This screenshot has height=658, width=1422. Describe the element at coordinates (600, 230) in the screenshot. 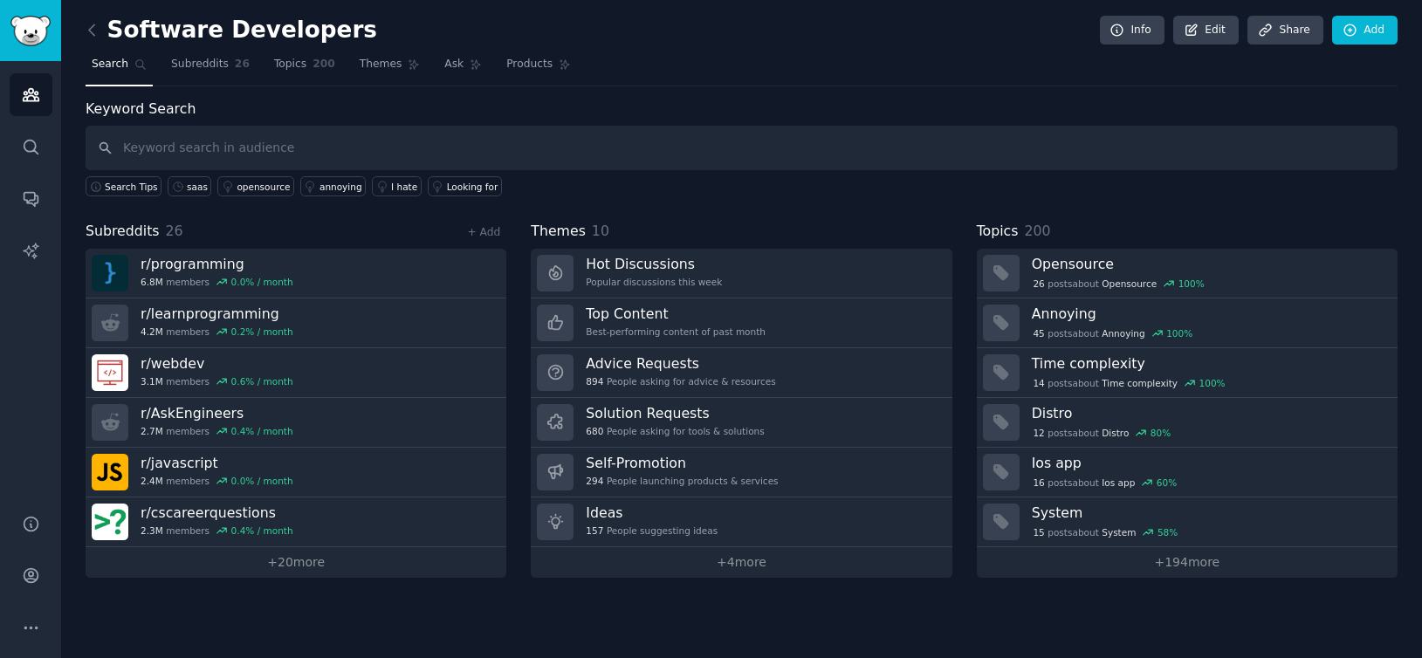

I see `span: 10` at that location.